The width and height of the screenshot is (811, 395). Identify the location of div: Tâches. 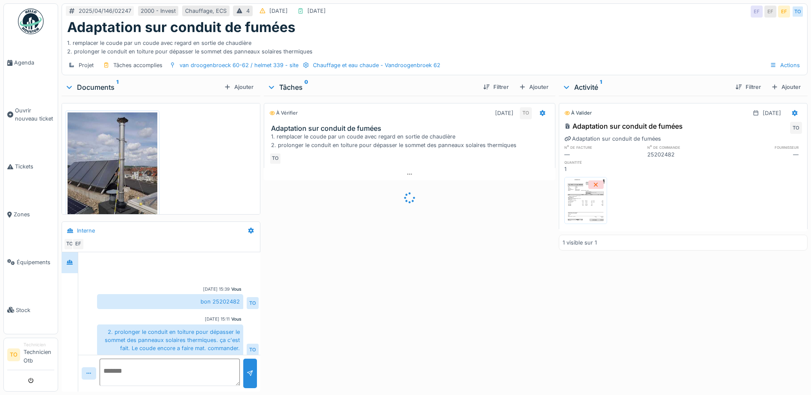
(372, 87).